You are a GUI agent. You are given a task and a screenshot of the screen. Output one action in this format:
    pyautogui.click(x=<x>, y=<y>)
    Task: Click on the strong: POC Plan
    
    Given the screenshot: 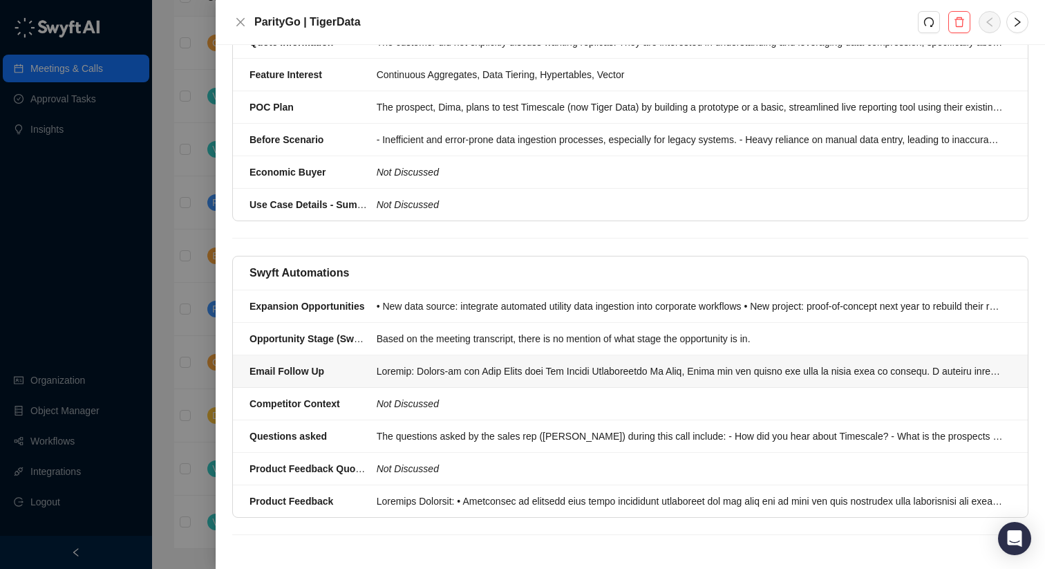 What is the action you would take?
    pyautogui.click(x=272, y=107)
    